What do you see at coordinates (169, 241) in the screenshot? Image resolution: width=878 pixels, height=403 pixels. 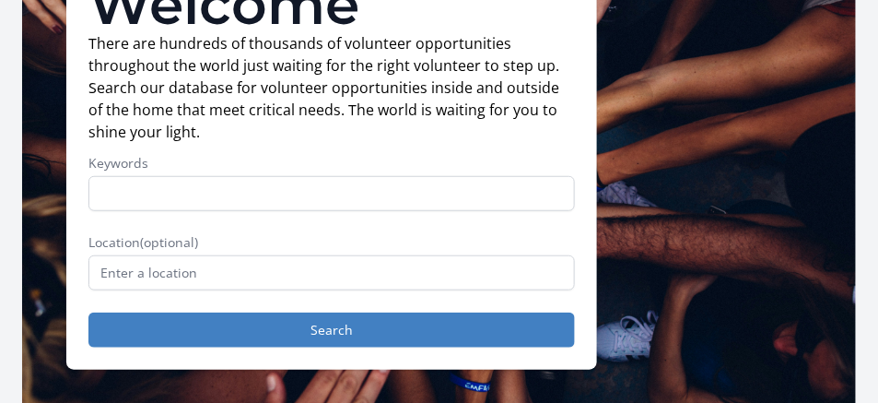 I see `span: (optional)` at bounding box center [169, 241].